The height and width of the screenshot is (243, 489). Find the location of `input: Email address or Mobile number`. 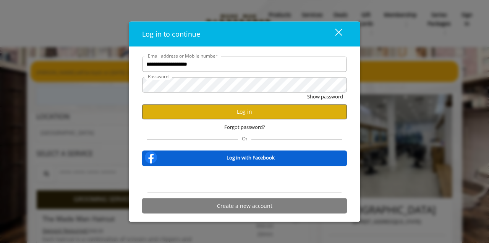

input: Email address or Mobile number is located at coordinates (244, 64).